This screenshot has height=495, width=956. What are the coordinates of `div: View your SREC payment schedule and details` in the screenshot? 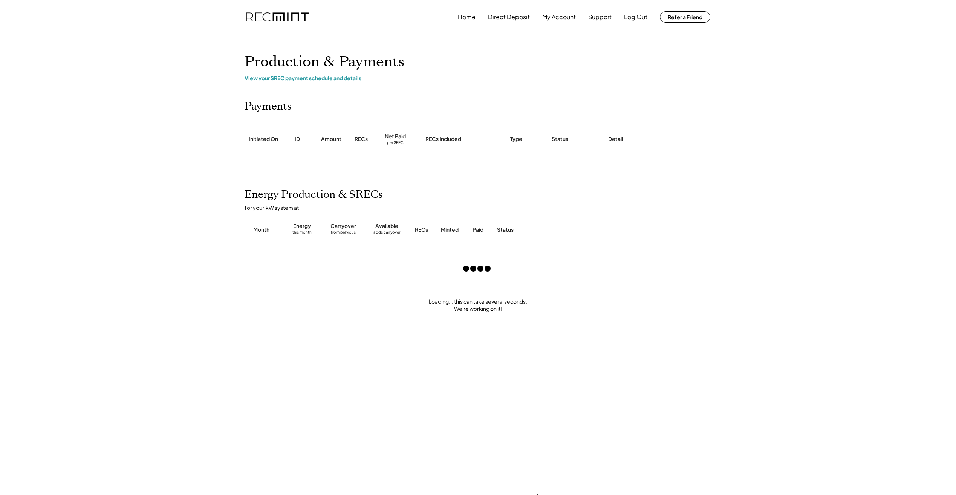 It's located at (478, 78).